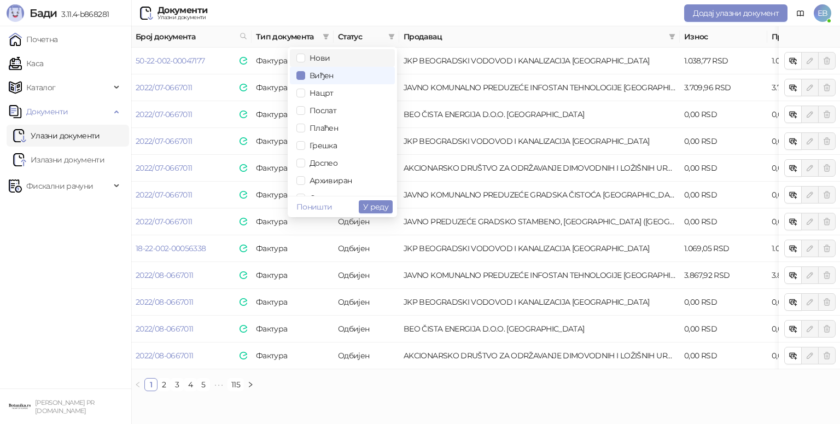  Describe the element at coordinates (190, 385) in the screenshot. I see `a: 4` at that location.